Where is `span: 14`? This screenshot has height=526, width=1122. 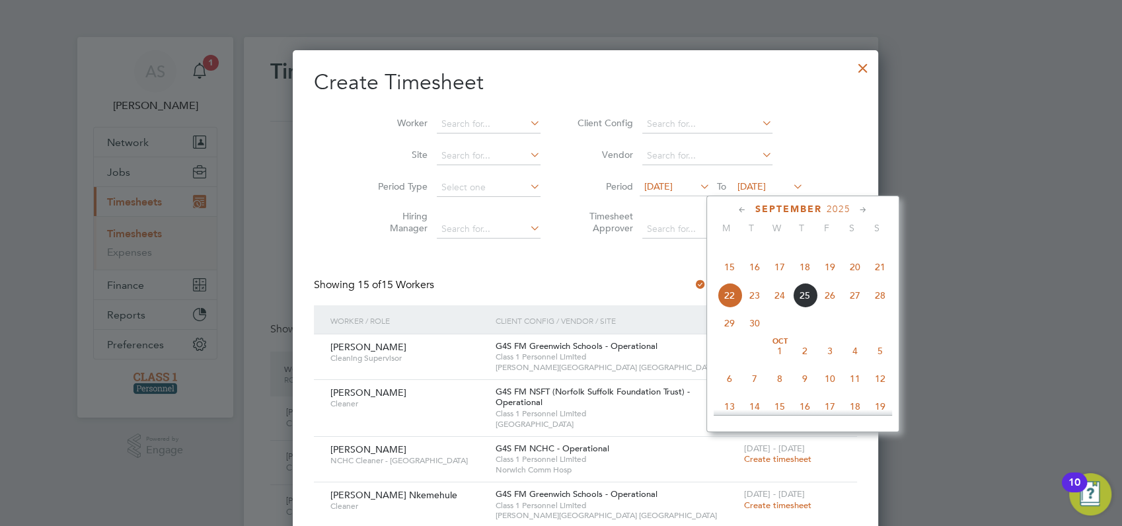 span: 14 is located at coordinates (755, 407).